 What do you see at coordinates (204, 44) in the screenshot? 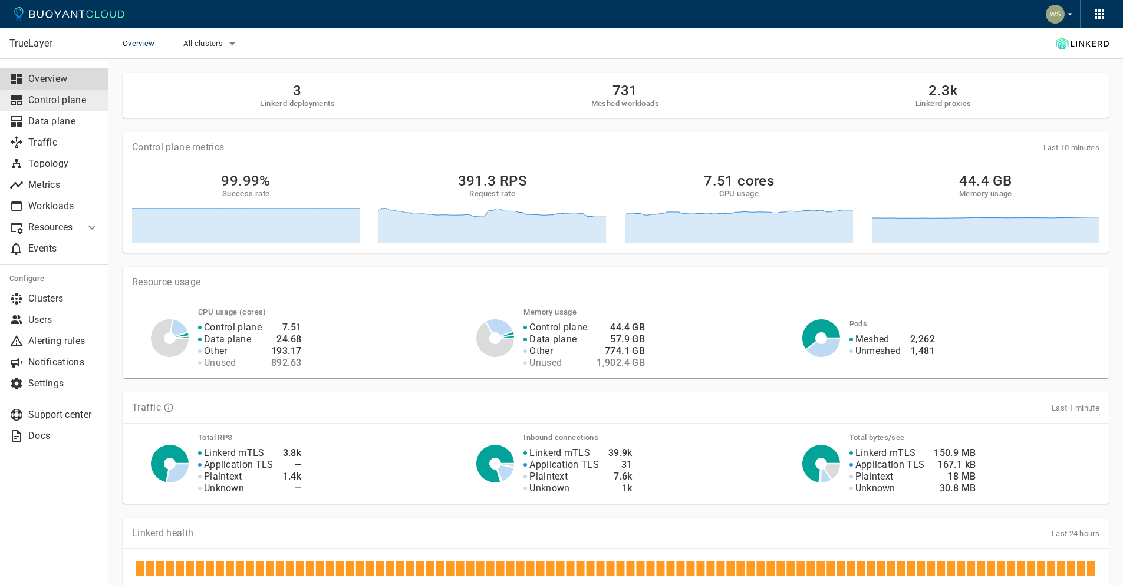
I see `span: All clusters` at bounding box center [204, 44].